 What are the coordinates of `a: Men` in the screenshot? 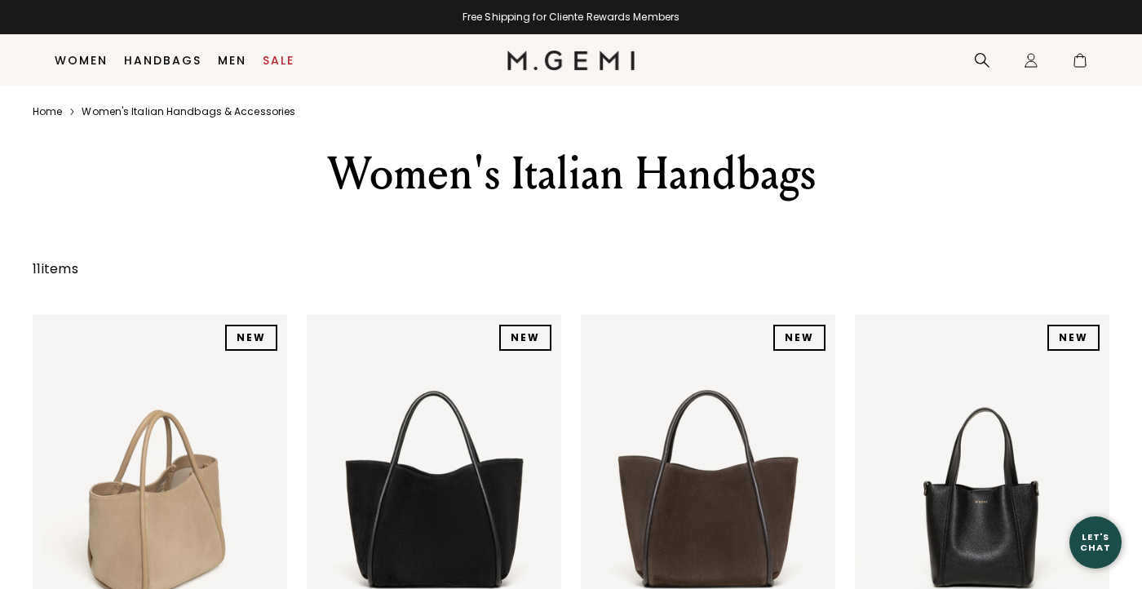 It's located at (232, 60).